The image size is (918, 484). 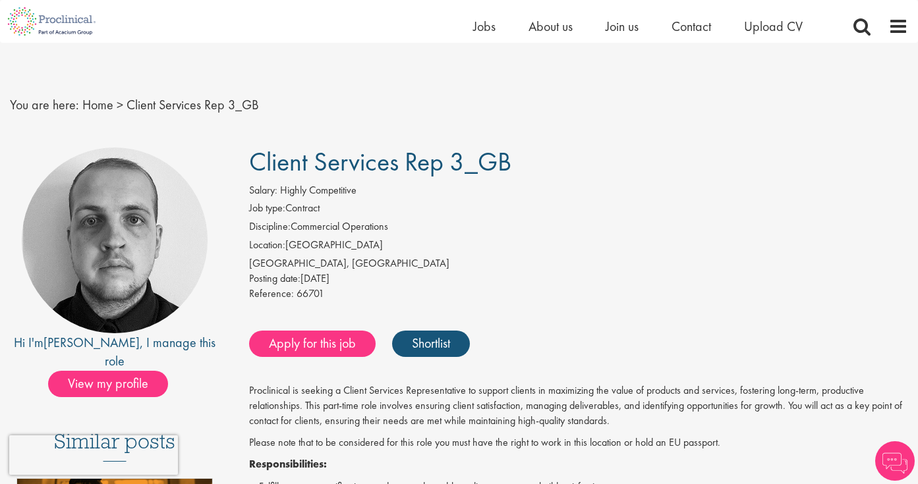 What do you see at coordinates (271, 294) in the screenshot?
I see `label: Reference:` at bounding box center [271, 294].